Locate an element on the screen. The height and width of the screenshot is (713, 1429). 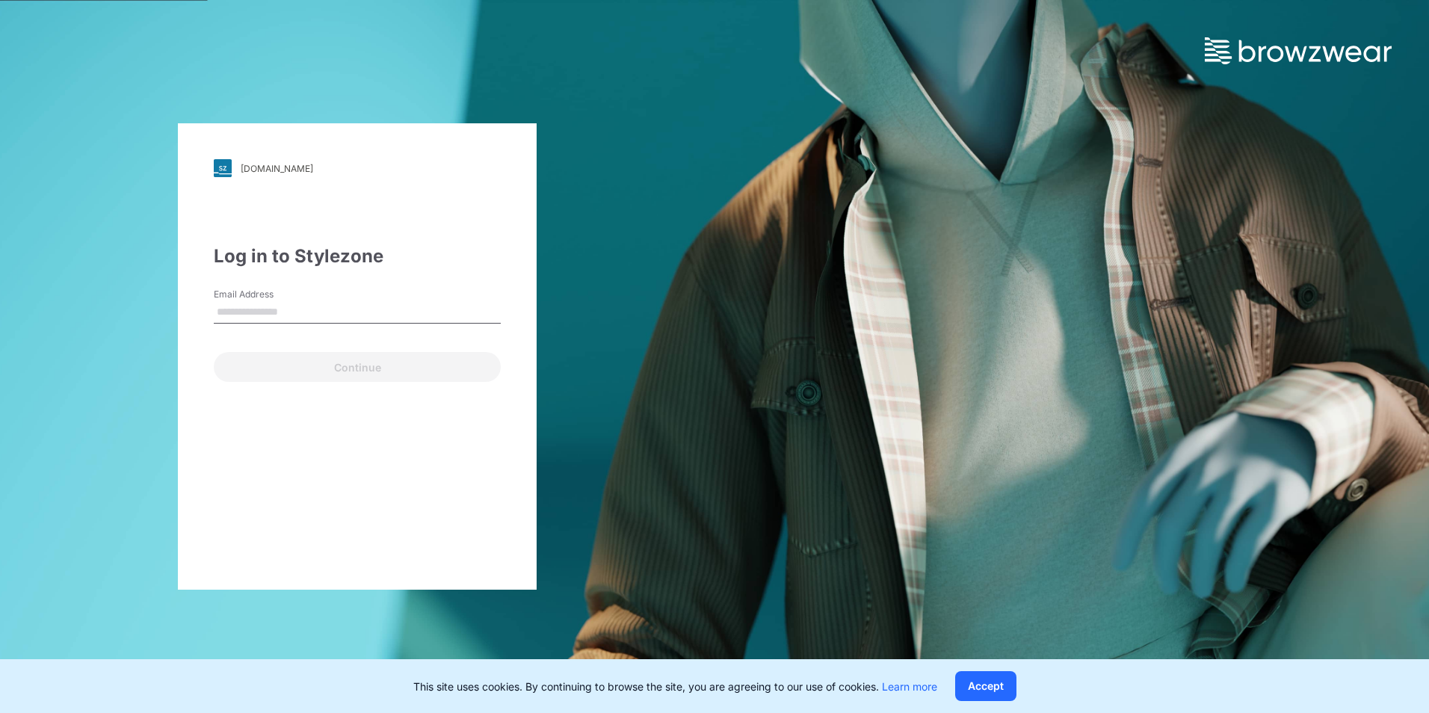
div: Log in to Stylezone is located at coordinates (357, 256).